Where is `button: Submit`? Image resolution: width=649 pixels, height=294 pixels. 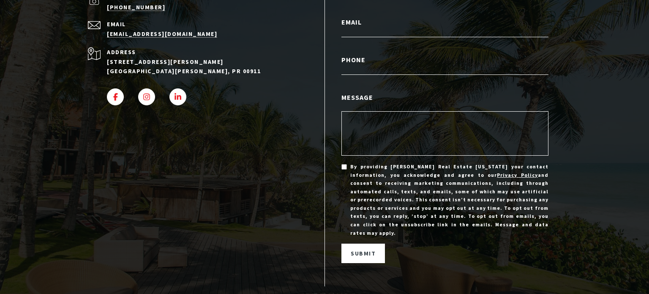
button: Submit is located at coordinates (363, 253).